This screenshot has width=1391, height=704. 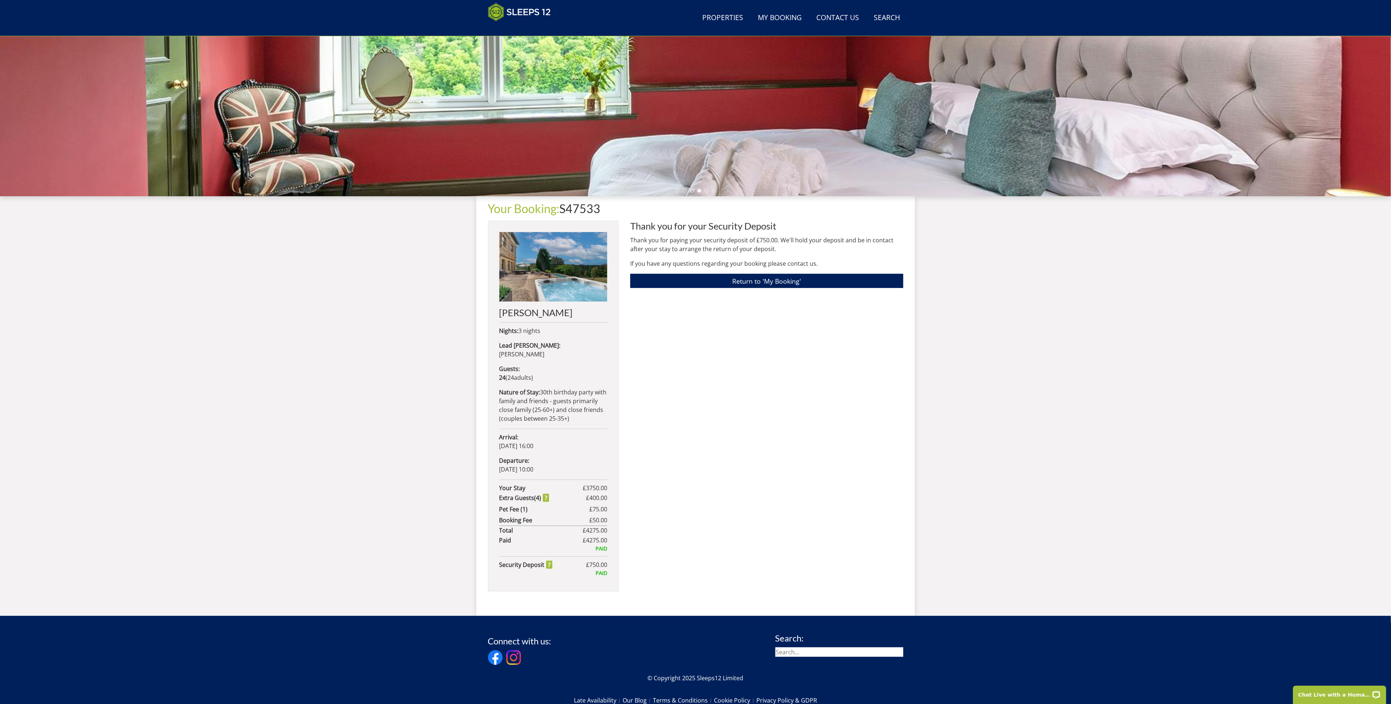 I want to click on p: Thank you for paying your security deposit of £750.00. We'll hold your deposit and be in contact ..., so click(x=766, y=245).